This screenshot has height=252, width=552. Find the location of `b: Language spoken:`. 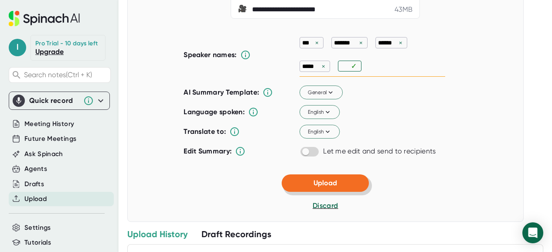

b: Language spoken: is located at coordinates (214, 112).